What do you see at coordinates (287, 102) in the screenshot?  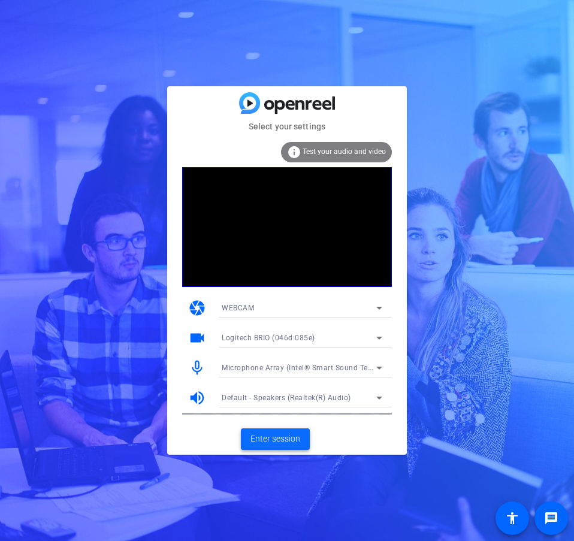 I see `img: blue-gradient.svg` at bounding box center [287, 102].